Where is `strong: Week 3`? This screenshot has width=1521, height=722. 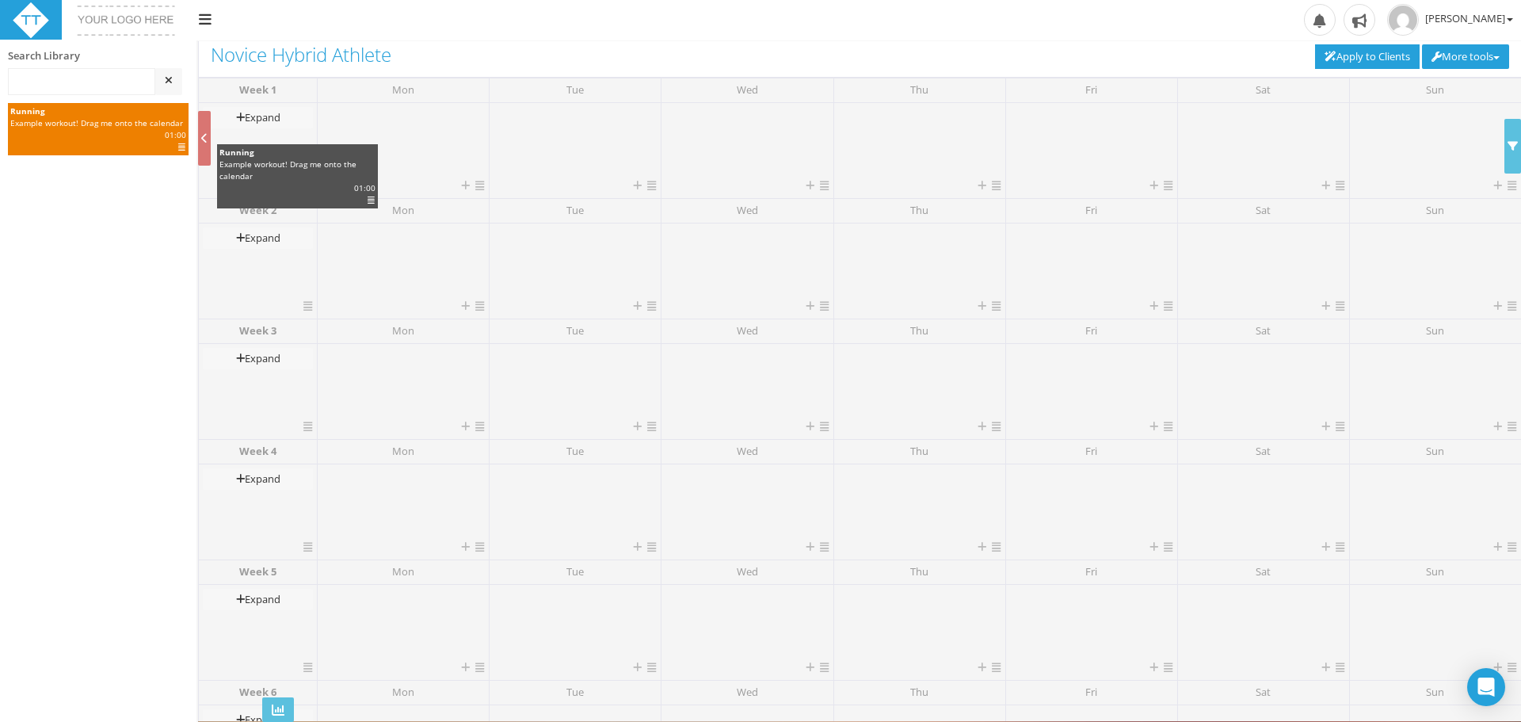
strong: Week 3 is located at coordinates (258, 330).